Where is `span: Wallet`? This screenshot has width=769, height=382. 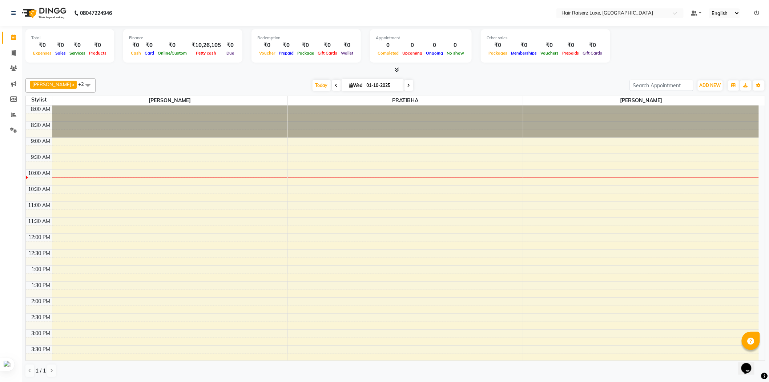 span: Wallet is located at coordinates (347, 53).